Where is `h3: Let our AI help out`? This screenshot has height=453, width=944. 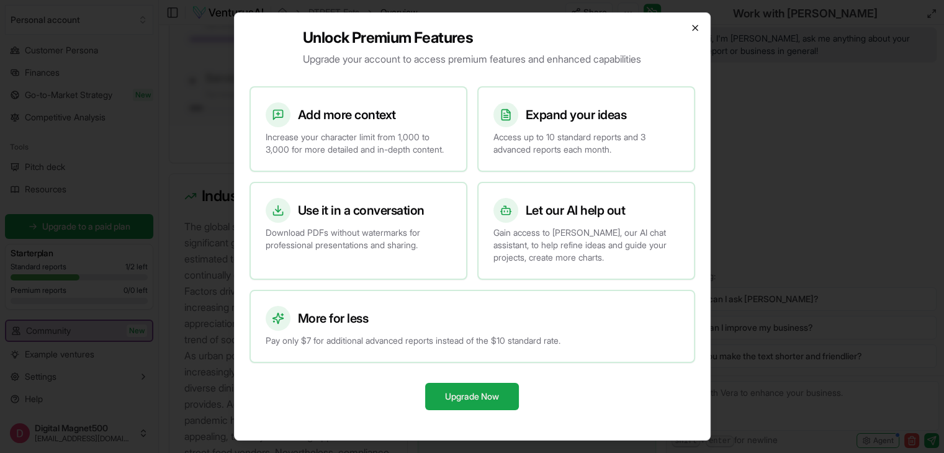
h3: Let our AI help out is located at coordinates (576, 210).